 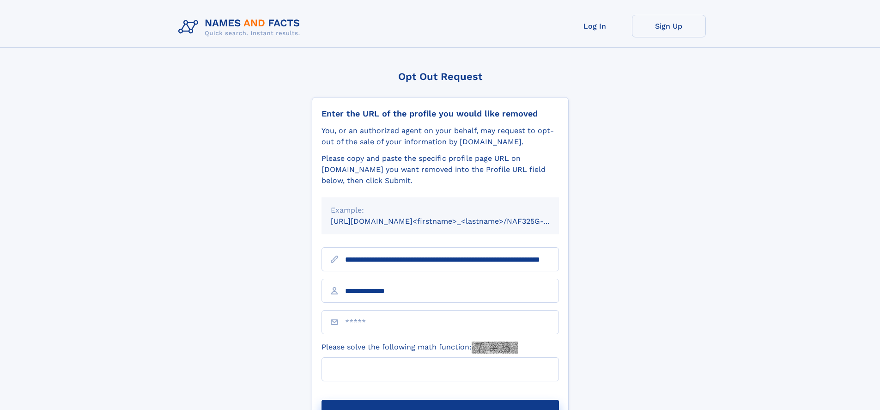 What do you see at coordinates (440, 76) in the screenshot?
I see `div: Opt Out Request` at bounding box center [440, 76].